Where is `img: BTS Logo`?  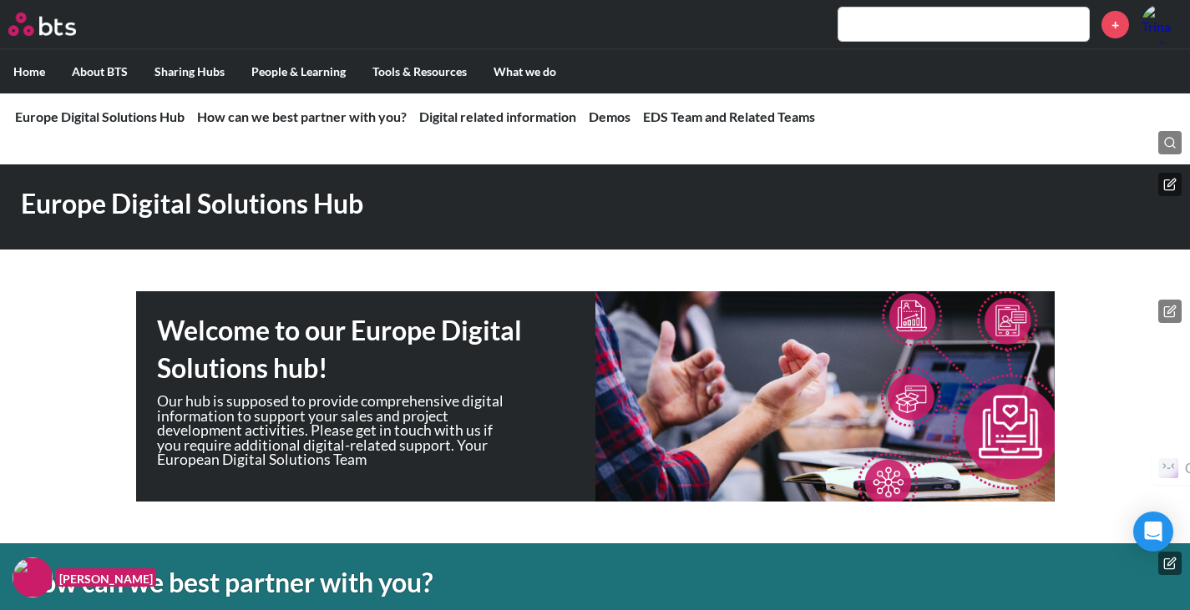
img: BTS Logo is located at coordinates (42, 24).